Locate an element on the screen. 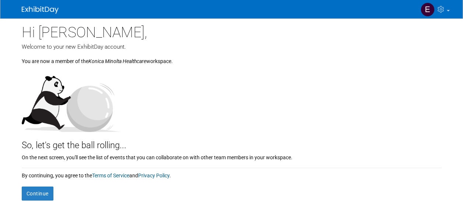 This screenshot has width=463, height=219. img: Elisa Dahle is located at coordinates (427, 10).